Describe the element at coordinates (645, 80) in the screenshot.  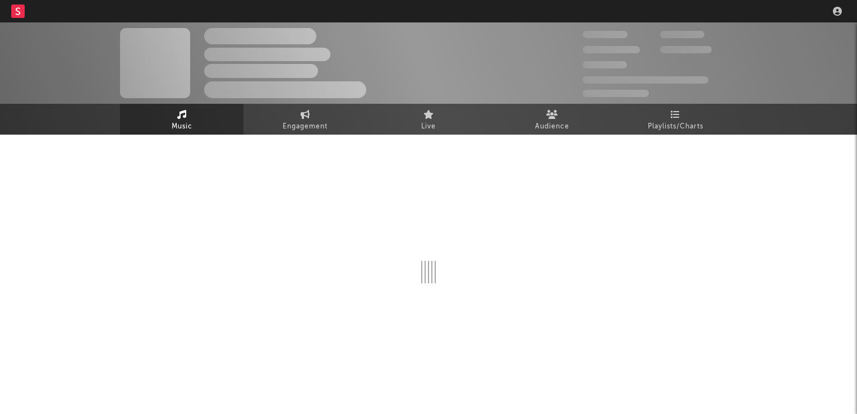
I see `span: 50,000,000 Monthly Listeners` at that location.